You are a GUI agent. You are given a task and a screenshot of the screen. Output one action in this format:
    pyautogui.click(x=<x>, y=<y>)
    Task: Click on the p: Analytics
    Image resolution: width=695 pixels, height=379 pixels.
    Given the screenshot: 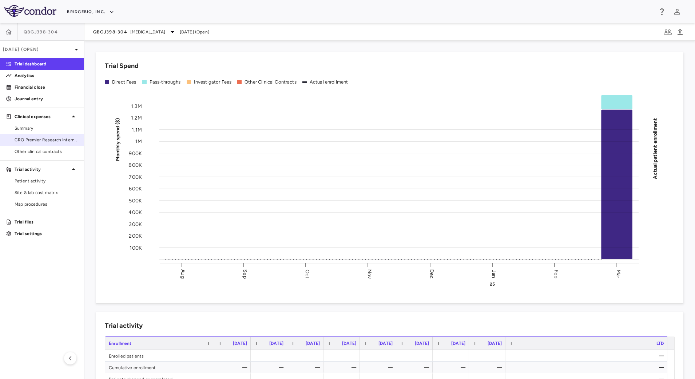 What is the action you would take?
    pyautogui.click(x=46, y=76)
    